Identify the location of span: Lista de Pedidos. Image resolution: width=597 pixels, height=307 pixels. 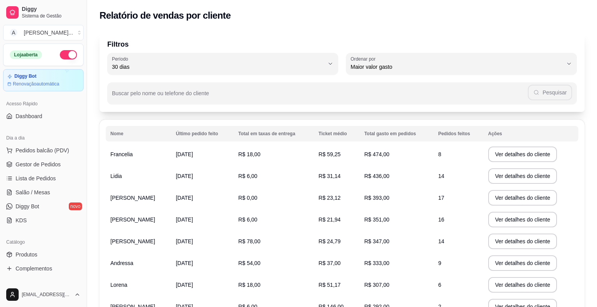
(36, 178).